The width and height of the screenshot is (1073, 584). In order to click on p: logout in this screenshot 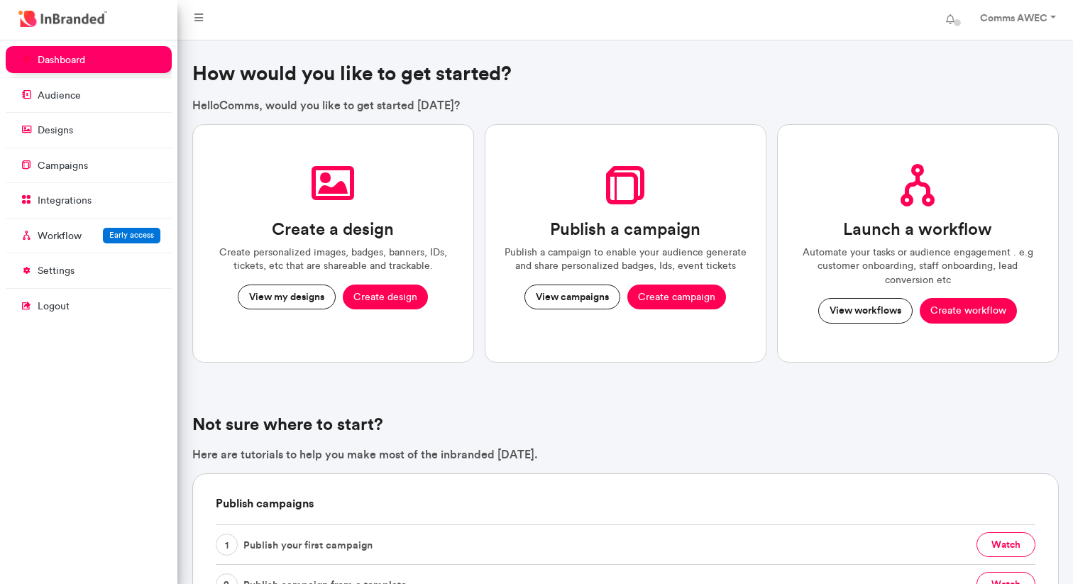, I will do `click(53, 306)`.